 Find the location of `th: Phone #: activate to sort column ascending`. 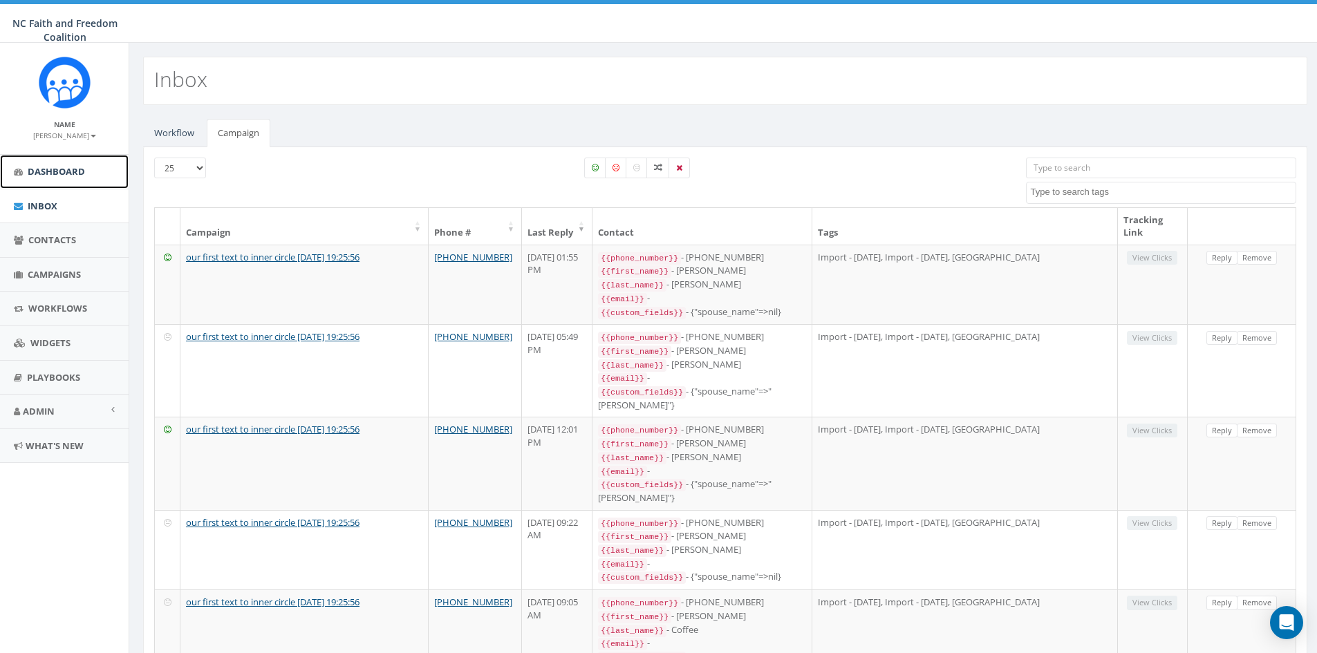

th: Phone #: activate to sort column ascending is located at coordinates (475, 226).